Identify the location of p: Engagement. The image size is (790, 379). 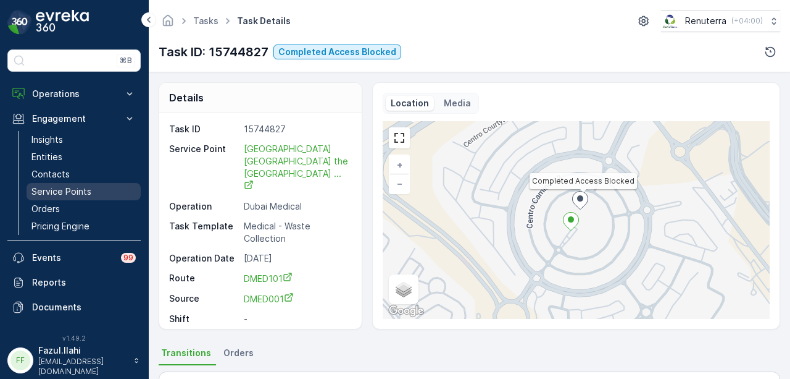
(74, 119).